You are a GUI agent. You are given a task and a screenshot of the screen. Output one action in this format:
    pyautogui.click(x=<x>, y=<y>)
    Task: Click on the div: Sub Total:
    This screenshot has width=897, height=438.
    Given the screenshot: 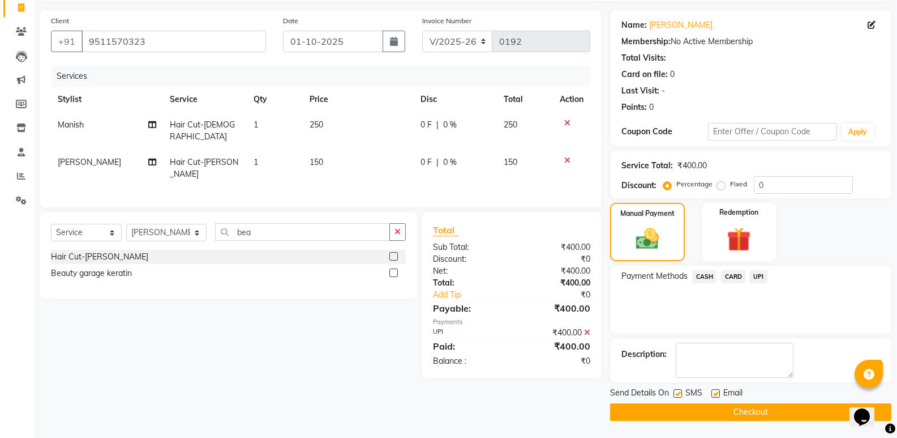 What is the action you would take?
    pyautogui.click(x=468, y=247)
    